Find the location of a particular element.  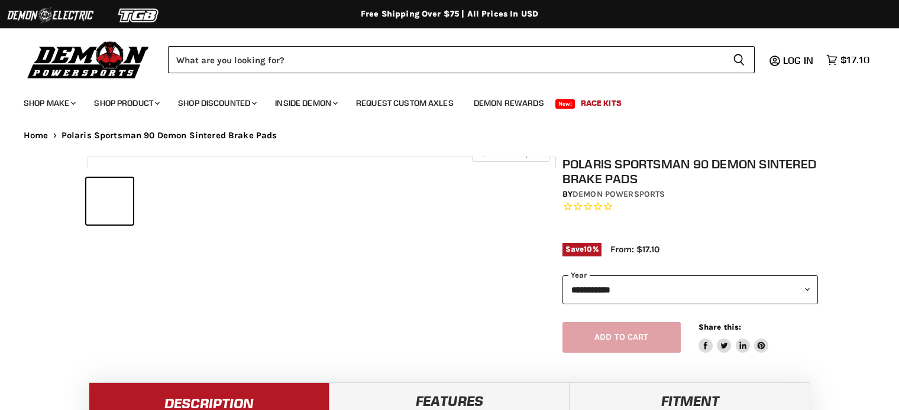

a: Request Custom Axles is located at coordinates (404, 103).